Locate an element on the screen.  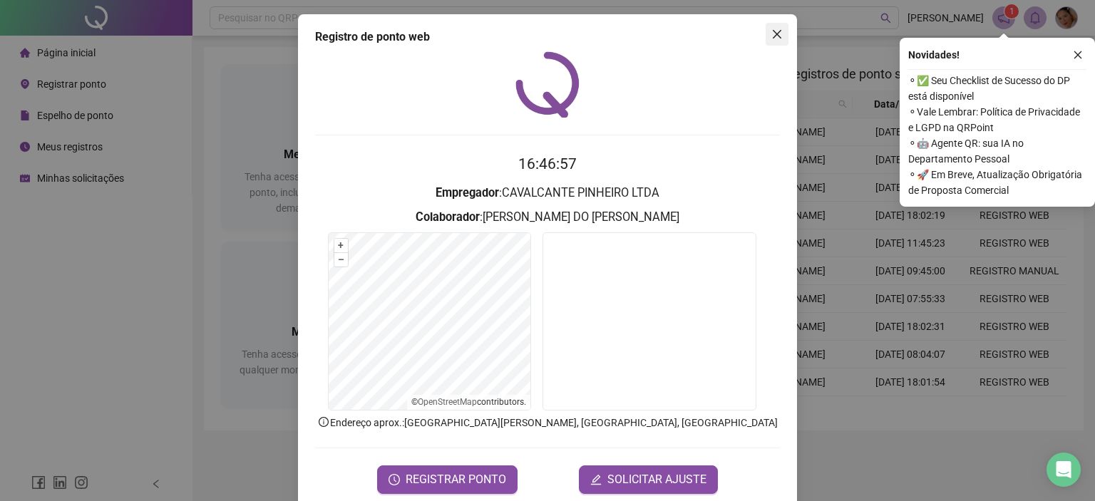
a: OpenStreetMap is located at coordinates (447, 402).